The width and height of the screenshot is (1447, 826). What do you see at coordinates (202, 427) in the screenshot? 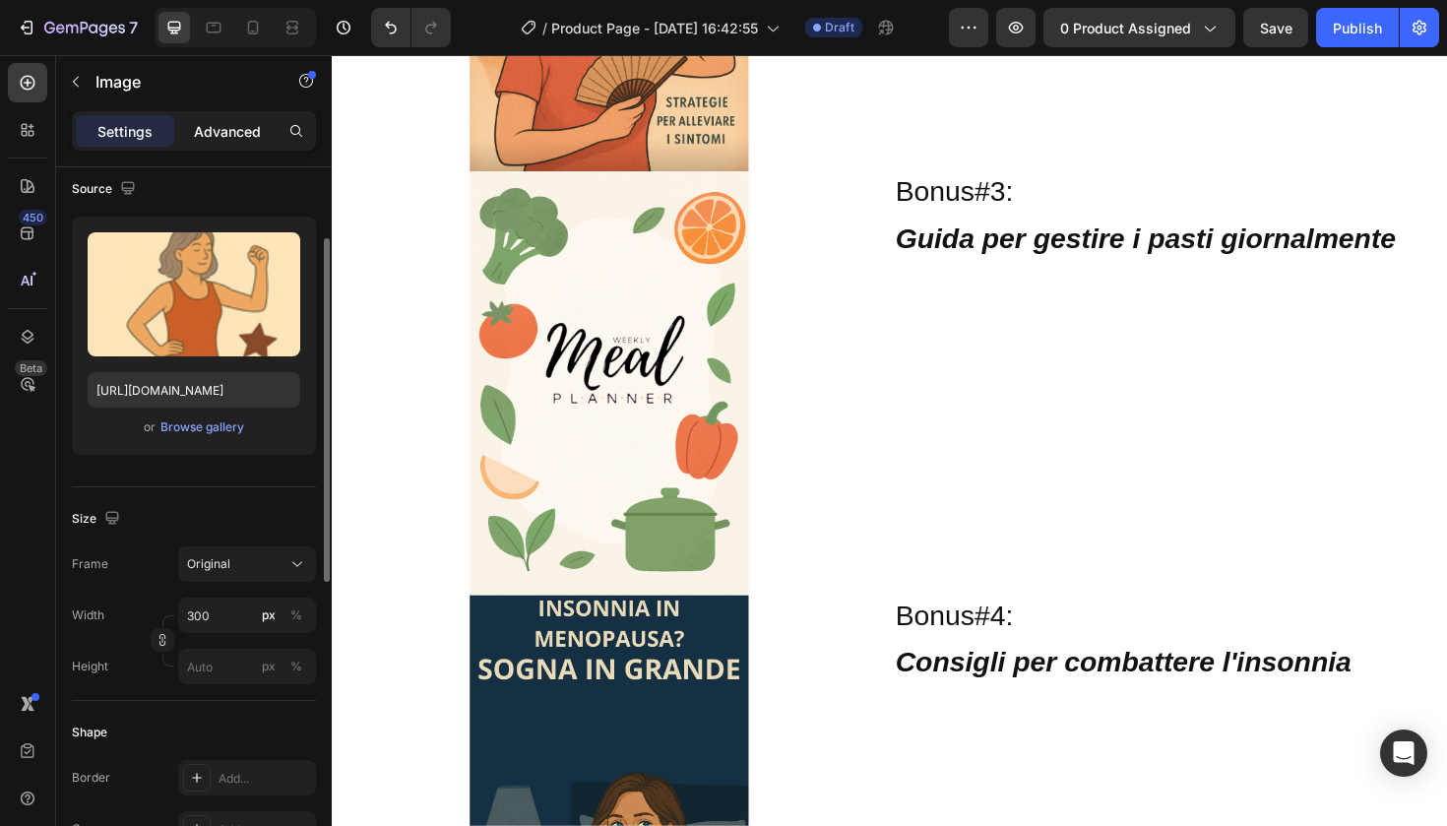
I see `button: Browse gallery` at bounding box center [202, 427].